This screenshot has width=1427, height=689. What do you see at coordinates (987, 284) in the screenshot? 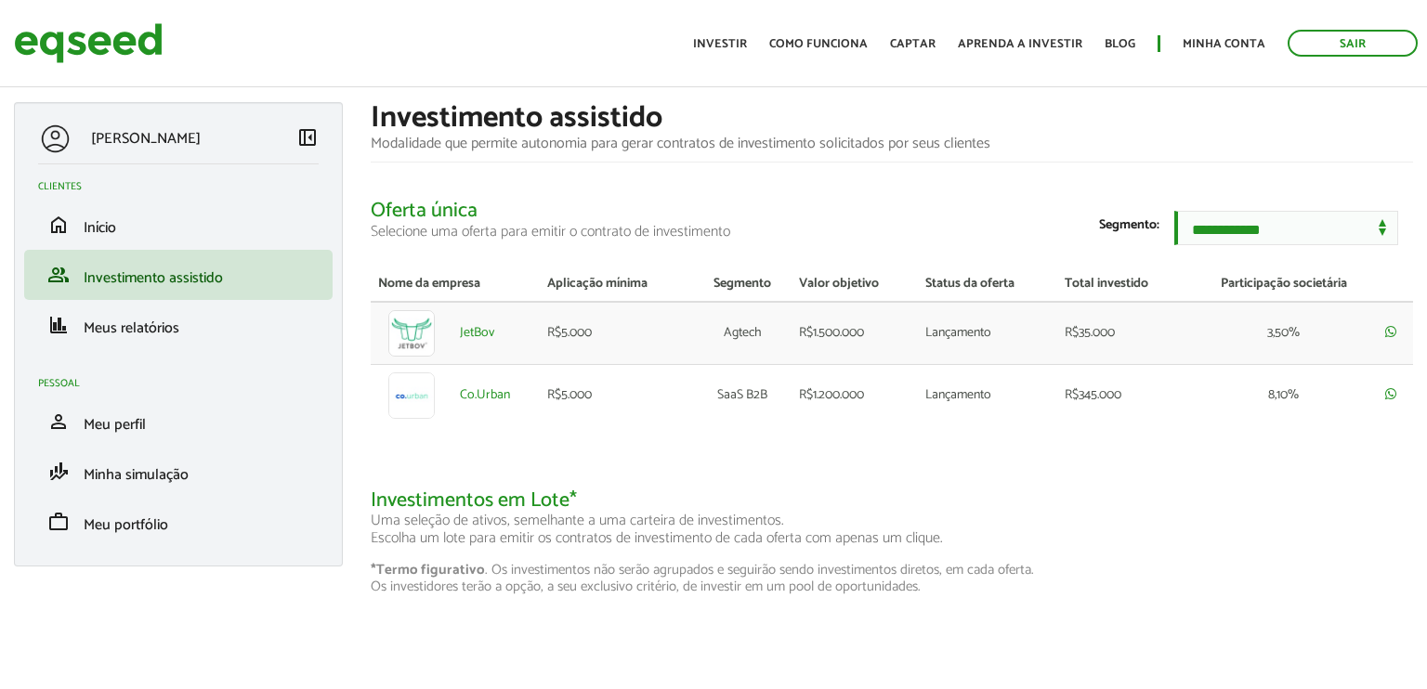
I see `th: Status da oferta` at bounding box center [987, 284].